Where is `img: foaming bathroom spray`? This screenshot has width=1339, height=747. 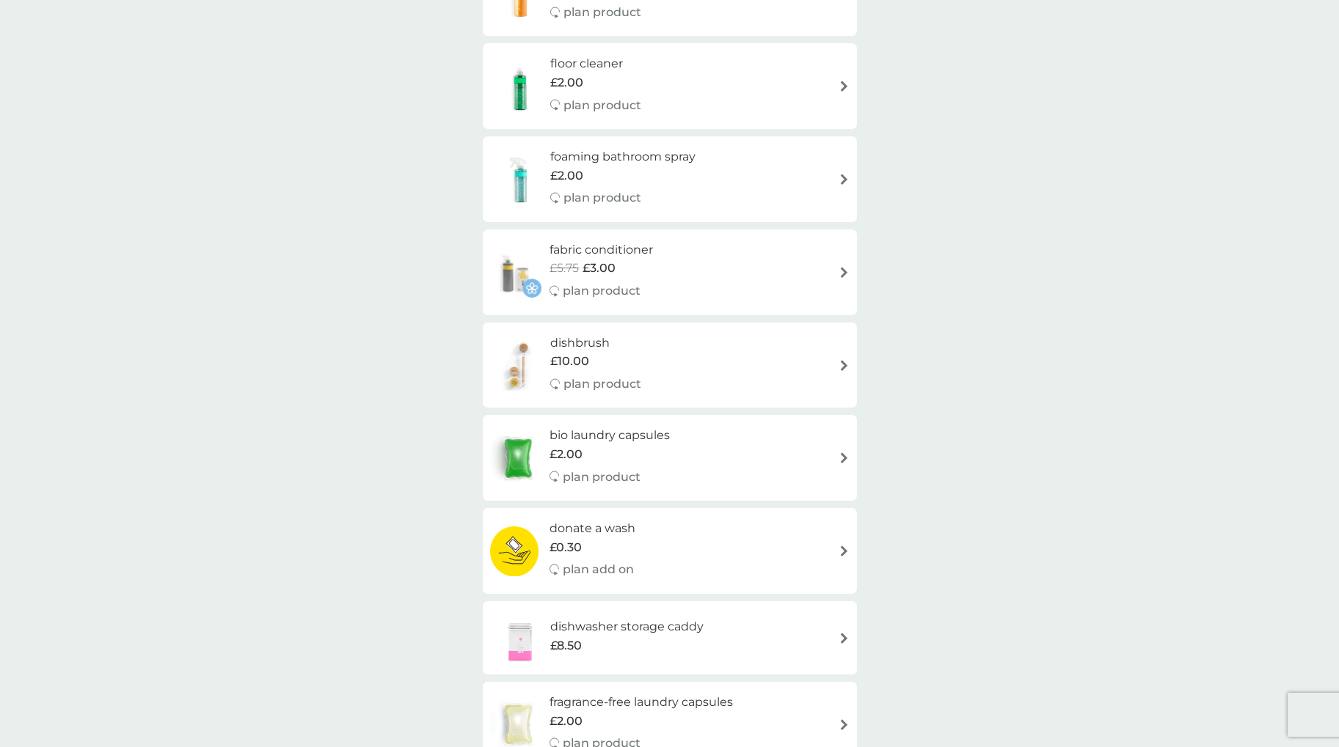
img: foaming bathroom spray is located at coordinates (520, 180).